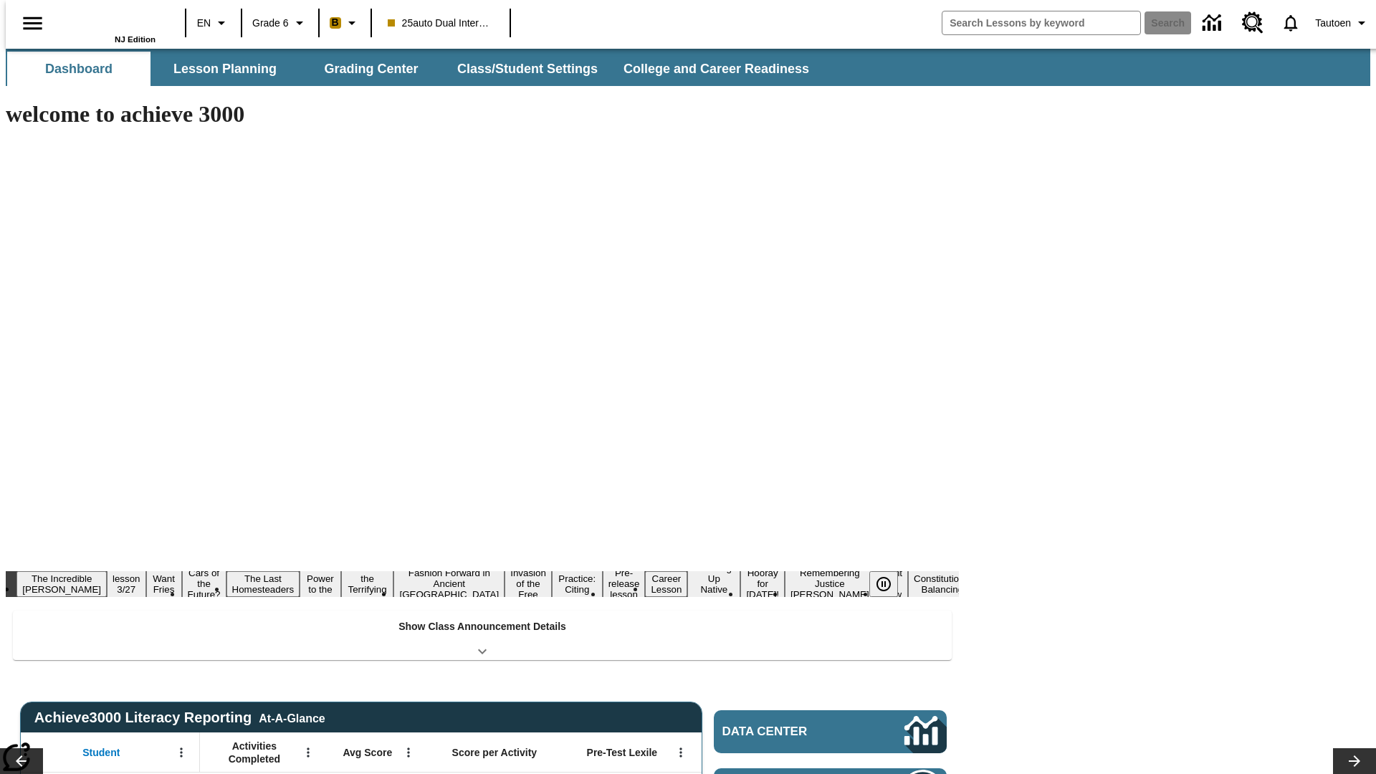  I want to click on button: Pause, so click(884, 584).